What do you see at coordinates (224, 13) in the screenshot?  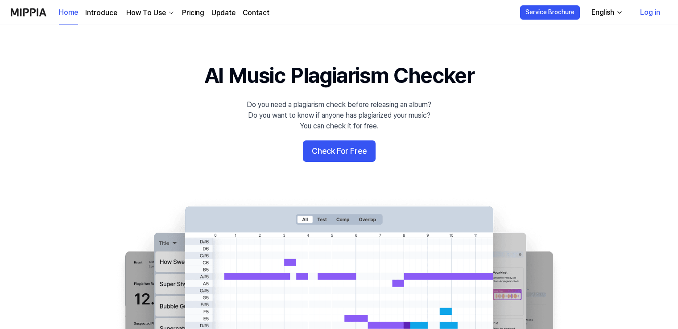 I see `a: Update` at bounding box center [224, 13].